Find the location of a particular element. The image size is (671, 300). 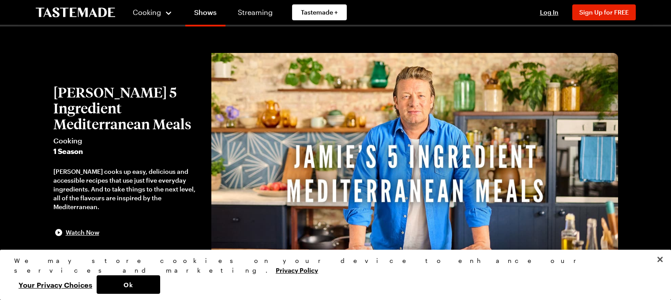

a: More information about your privacy, opens in a new tab is located at coordinates (297, 269).